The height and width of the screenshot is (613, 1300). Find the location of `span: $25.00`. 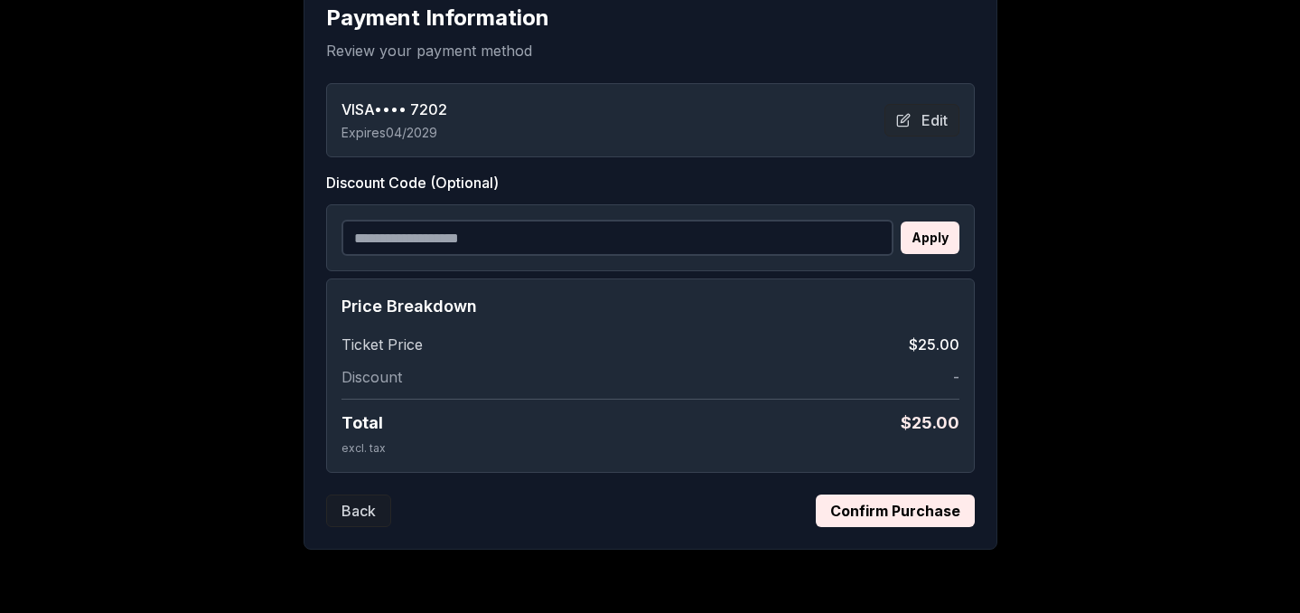

span: $25.00 is located at coordinates (934, 344).